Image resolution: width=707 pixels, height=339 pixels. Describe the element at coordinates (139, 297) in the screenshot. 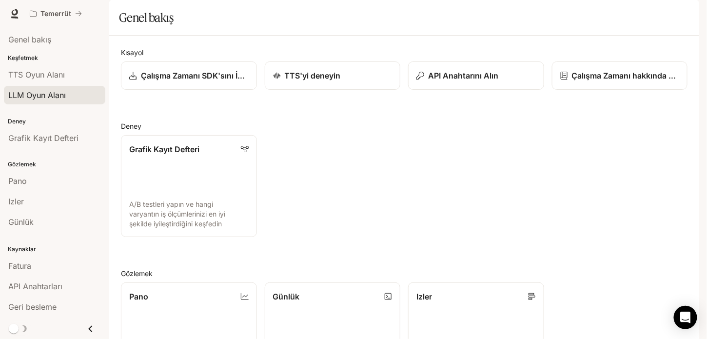

I see `p: Pano` at that location.